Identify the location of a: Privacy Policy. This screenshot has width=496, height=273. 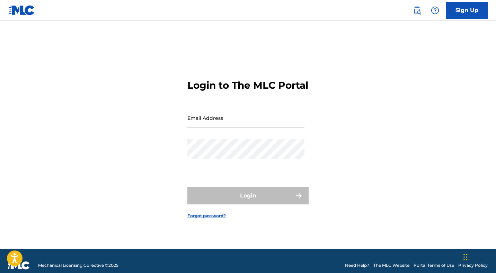
(473, 265).